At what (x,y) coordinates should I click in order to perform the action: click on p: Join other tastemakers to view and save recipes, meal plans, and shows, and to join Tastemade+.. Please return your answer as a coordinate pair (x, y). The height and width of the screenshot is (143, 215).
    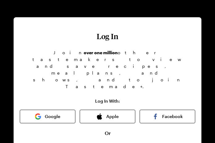
    Looking at the image, I should click on (107, 70).